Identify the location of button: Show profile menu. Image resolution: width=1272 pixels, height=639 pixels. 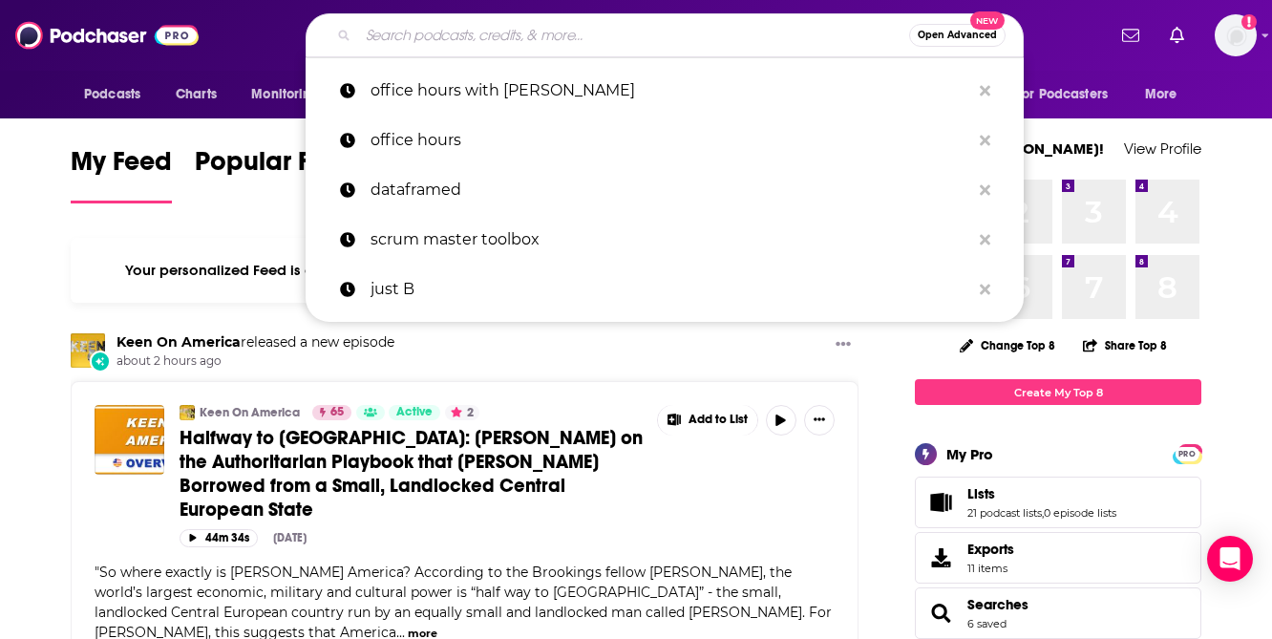
(1235, 35).